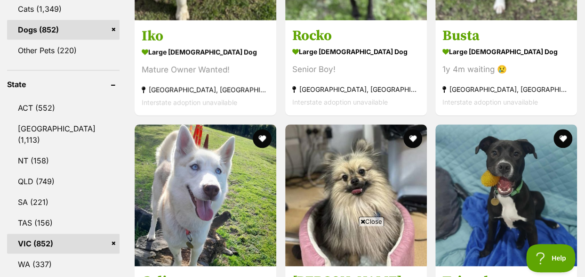  Describe the element at coordinates (205, 195) in the screenshot. I see `img: Celine - Siberian Husky Dog` at that location.